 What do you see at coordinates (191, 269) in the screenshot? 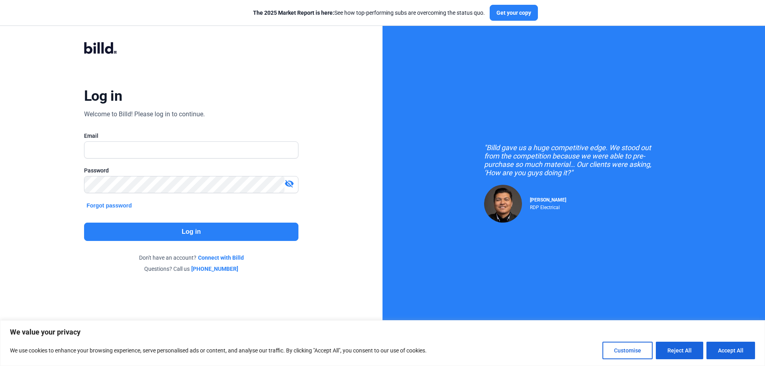
I see `div: Questions? Call us` at bounding box center [191, 269].